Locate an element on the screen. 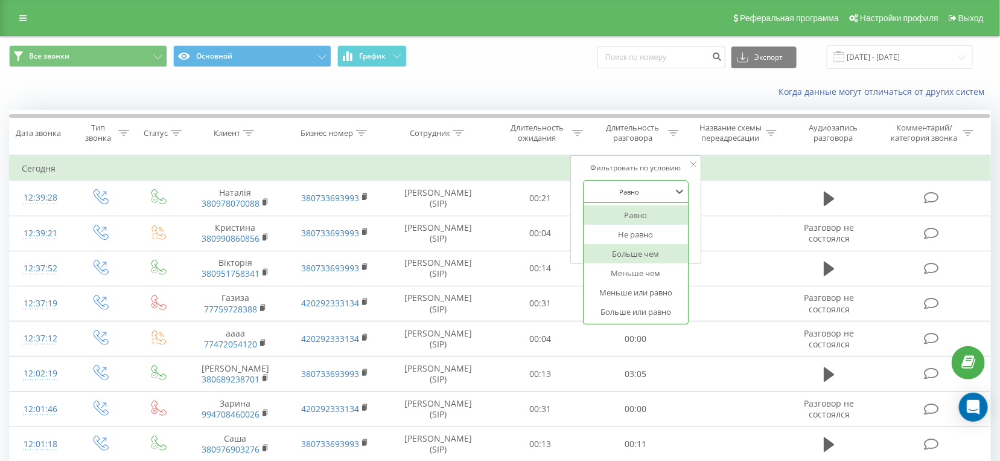  a: 380689238701 is located at coordinates (231, 378).